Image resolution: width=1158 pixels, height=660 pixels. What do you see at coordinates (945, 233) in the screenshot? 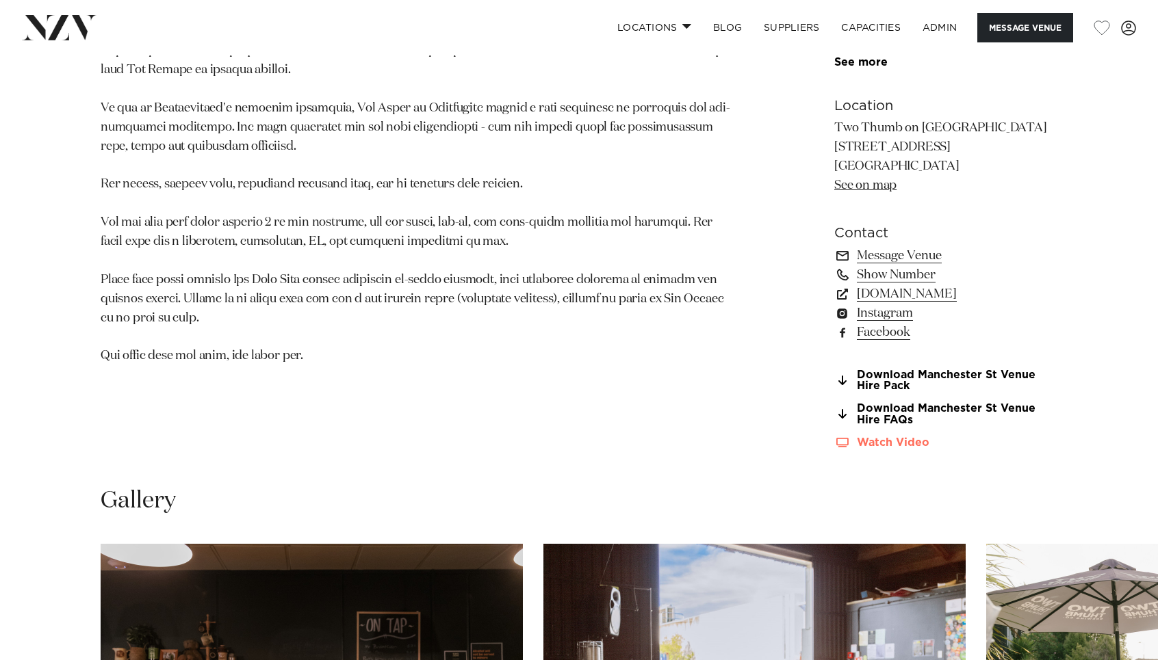
I see `h6: Contact` at bounding box center [945, 233].